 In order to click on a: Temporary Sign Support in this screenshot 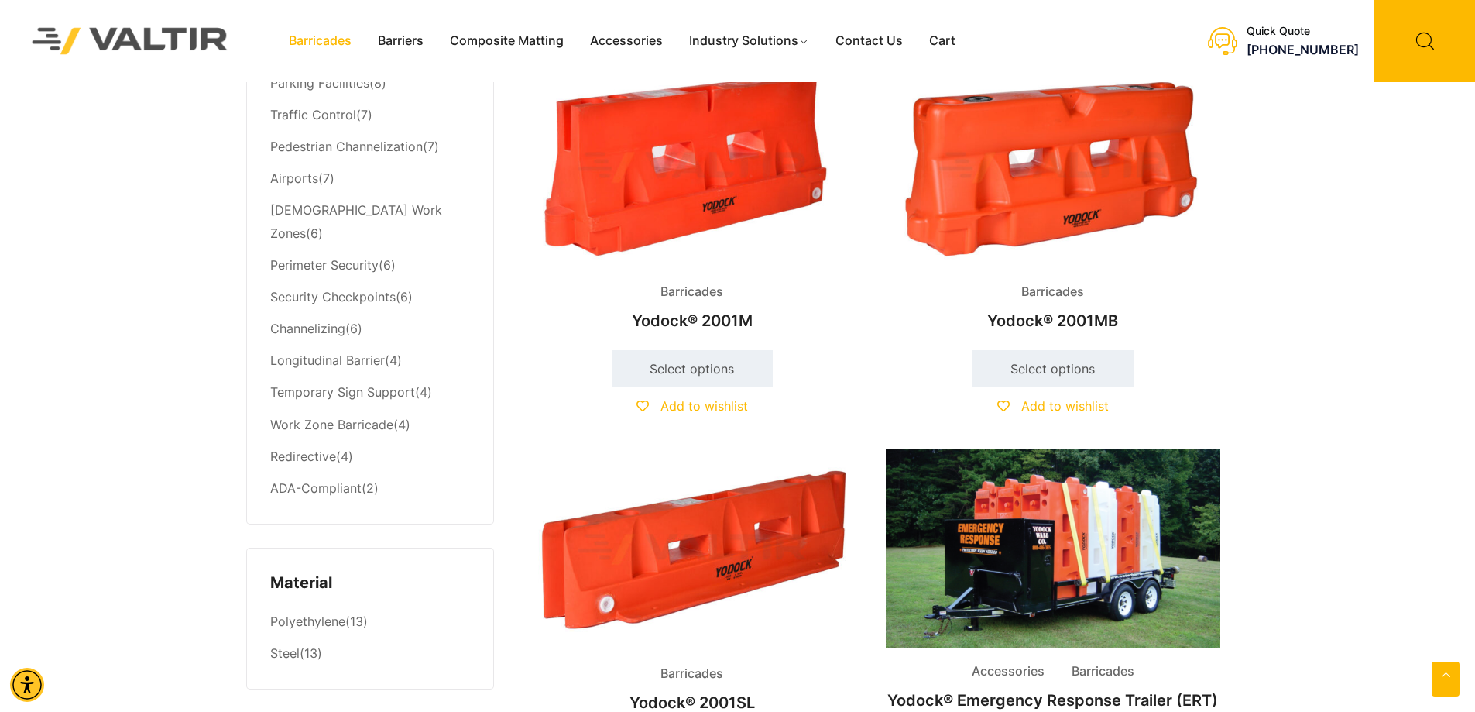, I will do `click(342, 392)`.